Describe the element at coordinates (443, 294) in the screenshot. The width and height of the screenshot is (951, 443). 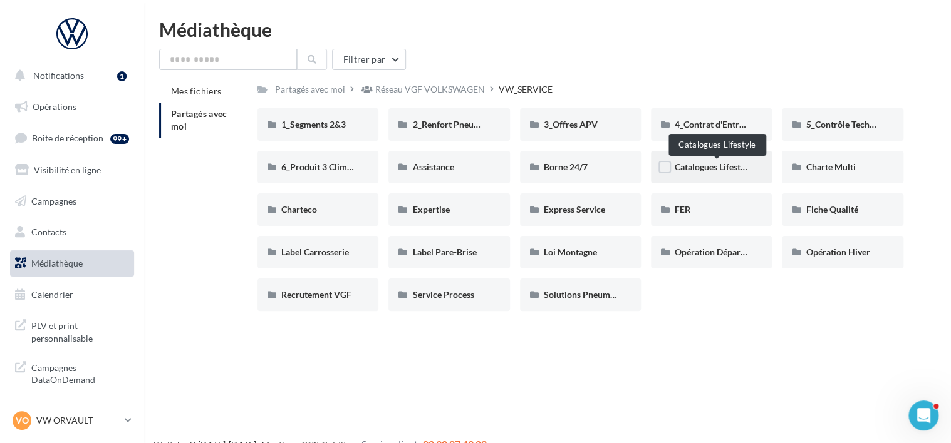
I see `span: Service Process` at that location.